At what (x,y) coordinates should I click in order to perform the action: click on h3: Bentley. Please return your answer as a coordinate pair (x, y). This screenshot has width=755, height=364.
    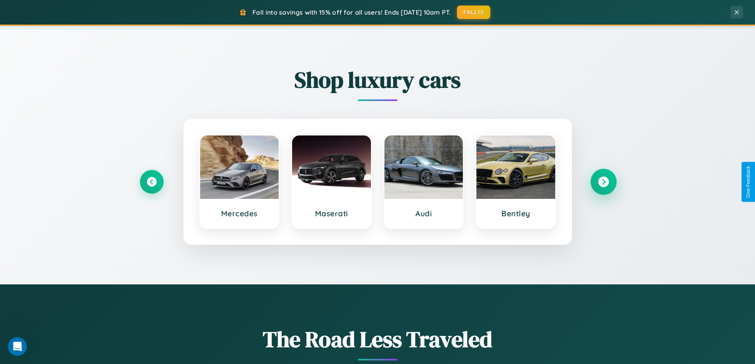
    Looking at the image, I should click on (516, 214).